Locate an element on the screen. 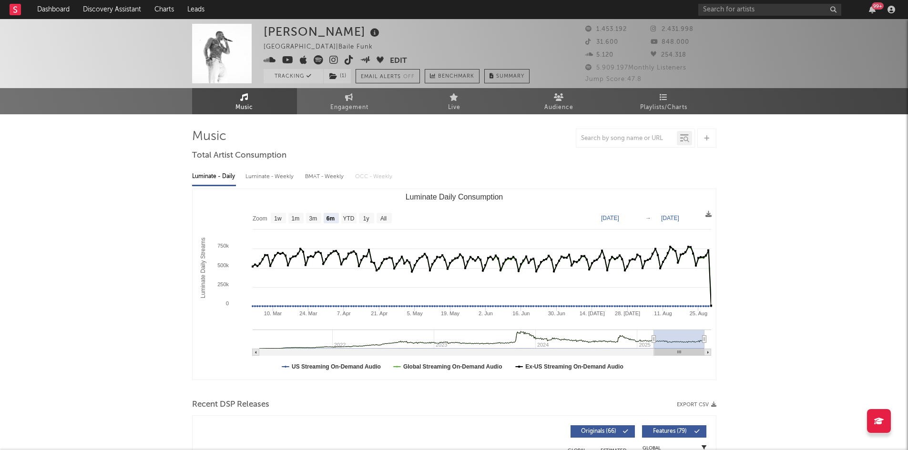 This screenshot has height=450, width=908. span: Engagement is located at coordinates (349, 108).